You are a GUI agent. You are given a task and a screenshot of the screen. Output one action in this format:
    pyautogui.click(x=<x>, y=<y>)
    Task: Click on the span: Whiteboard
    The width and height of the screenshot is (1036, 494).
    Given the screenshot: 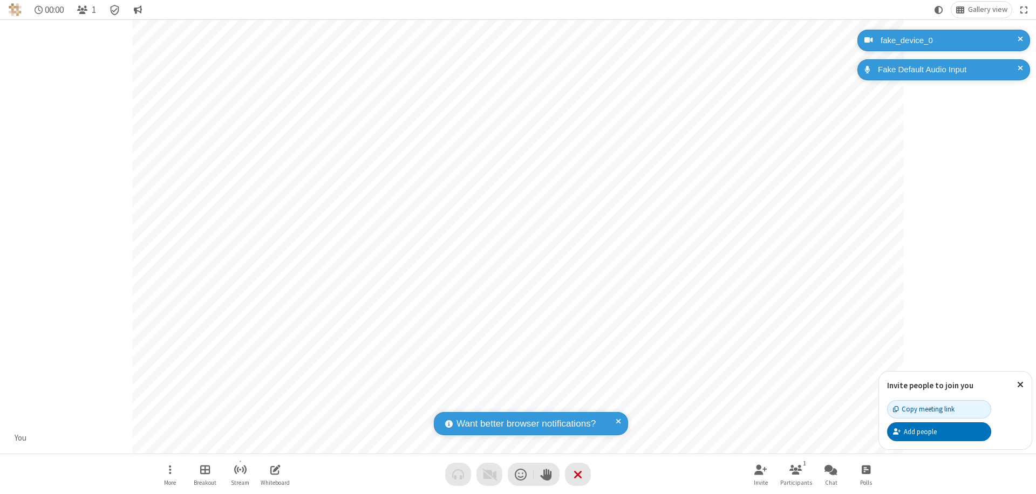 What is the action you would take?
    pyautogui.click(x=275, y=483)
    